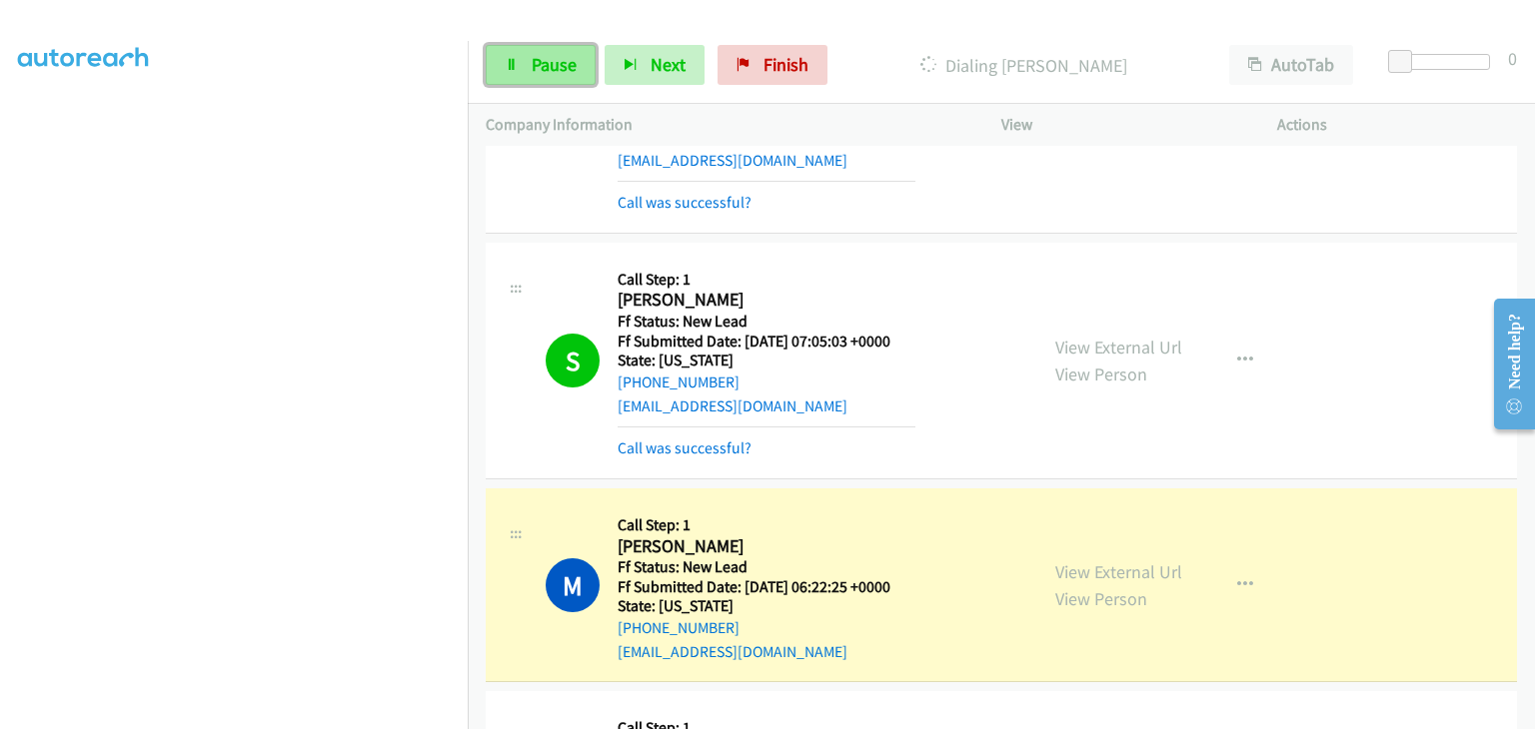 The height and width of the screenshot is (729, 1535). Describe the element at coordinates (654, 65) in the screenshot. I see `button: Next` at that location.